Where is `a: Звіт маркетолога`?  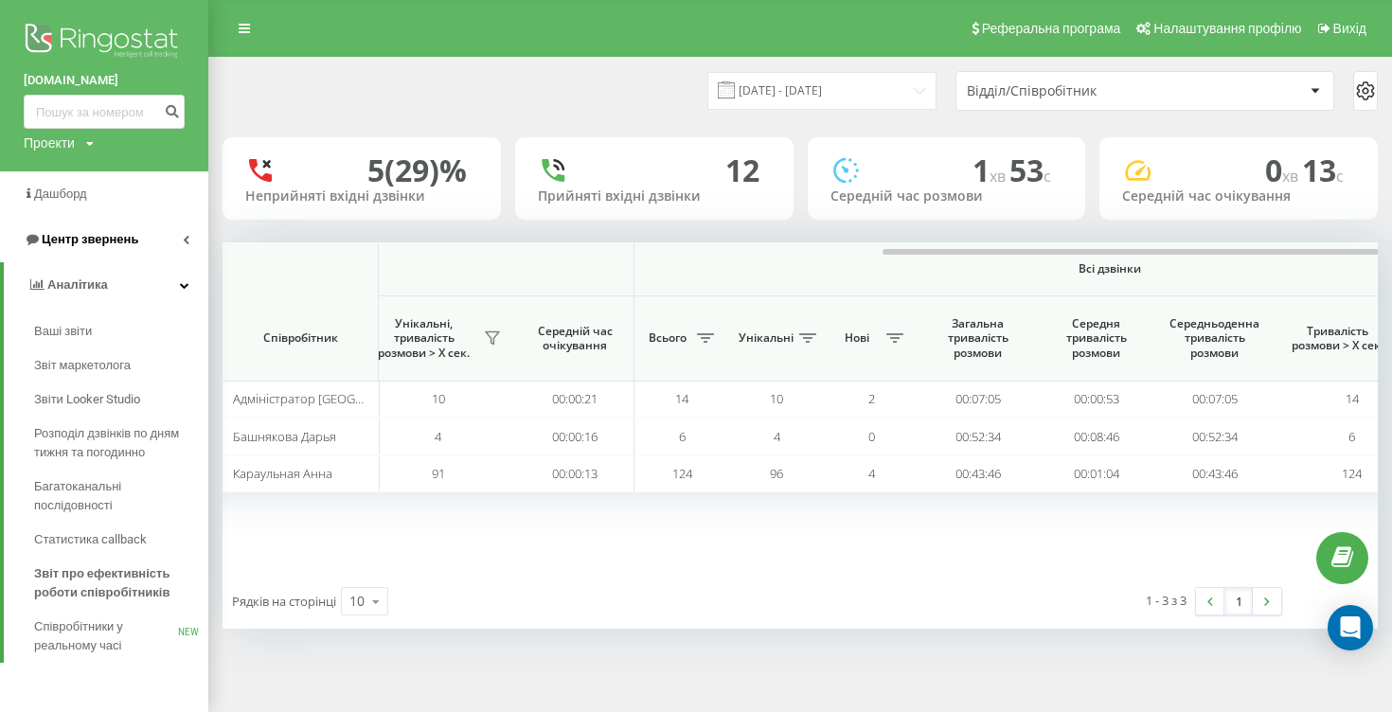 a: Звіт маркетолога is located at coordinates (121, 366).